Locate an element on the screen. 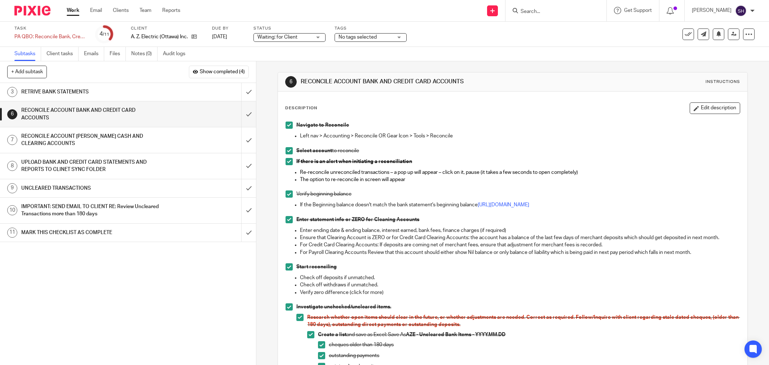 This screenshot has width=769, height=365. strong: Investigate unchecked/uncleared items. is located at coordinates (344, 307).